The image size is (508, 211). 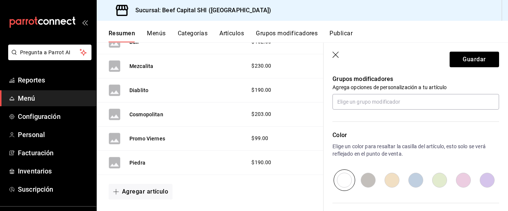 What do you see at coordinates (146, 115) in the screenshot?
I see `button: Cosmopolitan` at bounding box center [146, 115].